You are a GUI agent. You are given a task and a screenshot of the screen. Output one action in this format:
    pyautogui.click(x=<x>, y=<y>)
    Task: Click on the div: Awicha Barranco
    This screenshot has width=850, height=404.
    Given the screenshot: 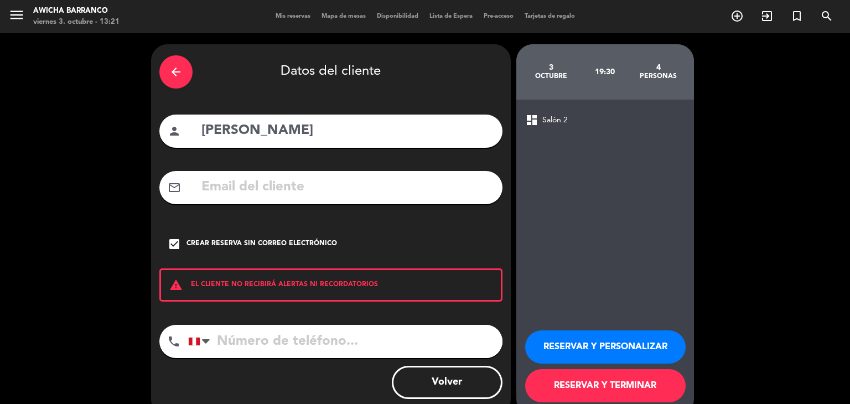 What is the action you would take?
    pyautogui.click(x=76, y=11)
    